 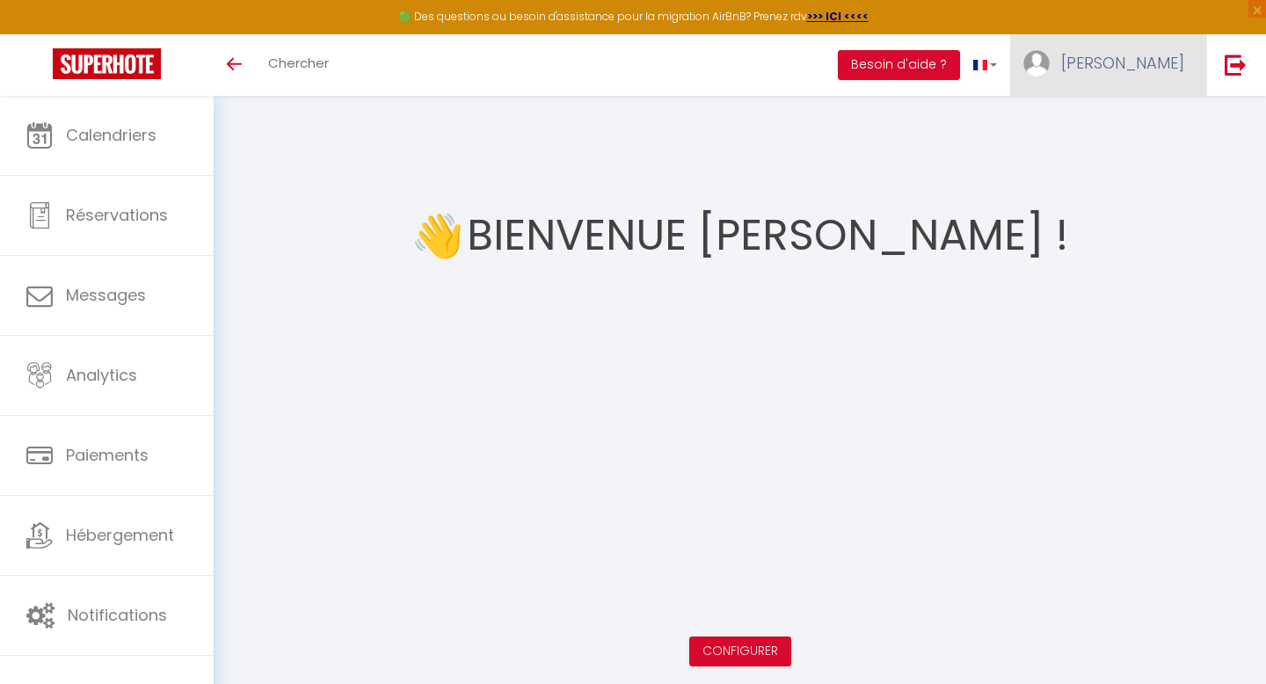 What do you see at coordinates (298, 65) in the screenshot?
I see `a: Chercher` at bounding box center [298, 65].